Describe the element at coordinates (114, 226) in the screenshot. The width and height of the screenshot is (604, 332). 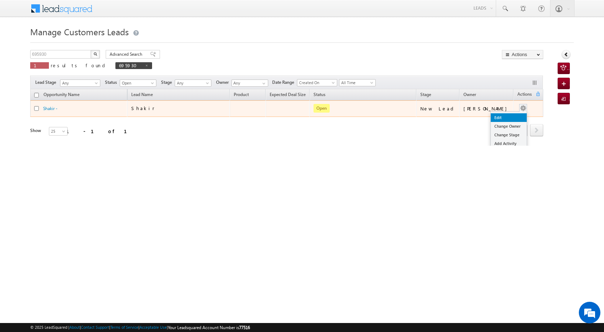
I see `em: Start Chat` at that location.